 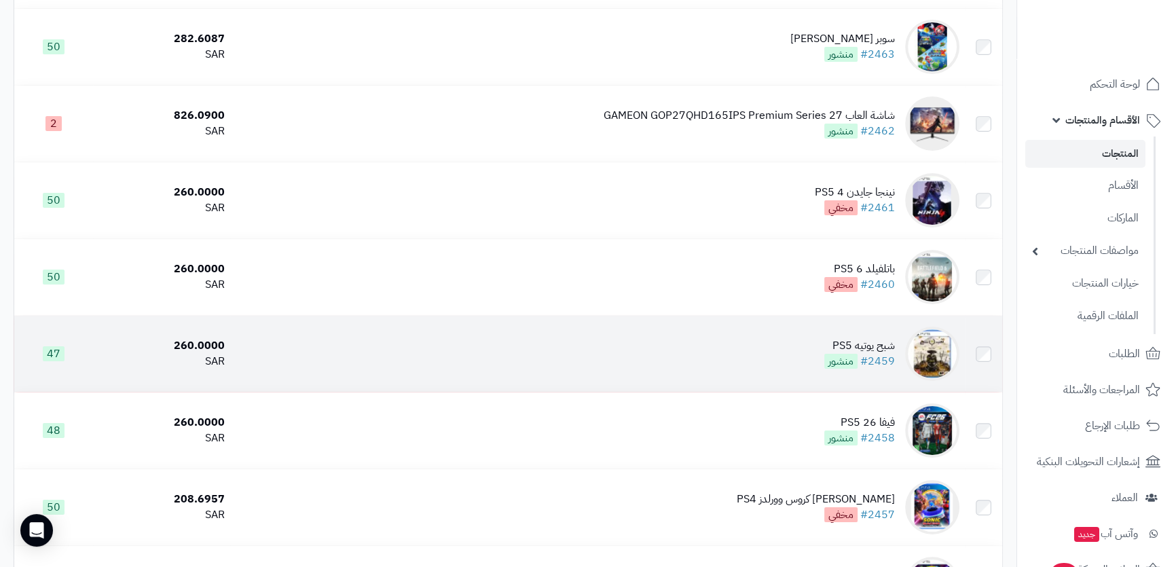 I want to click on span: وآتس آب, so click(x=1105, y=534).